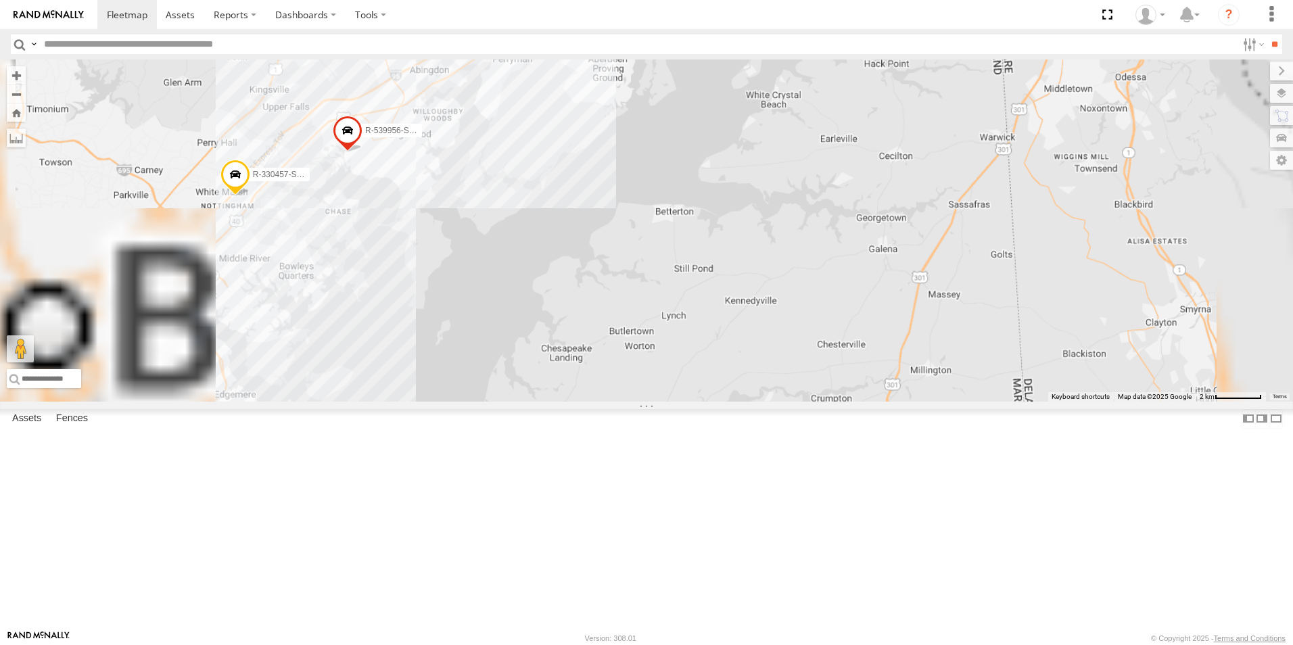  I want to click on div: Version: 308.01, so click(611, 638).